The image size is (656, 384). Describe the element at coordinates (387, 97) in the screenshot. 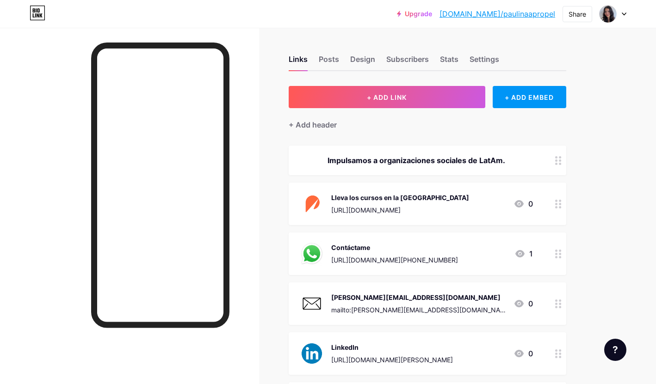

I see `button: + ADD LINK` at that location.